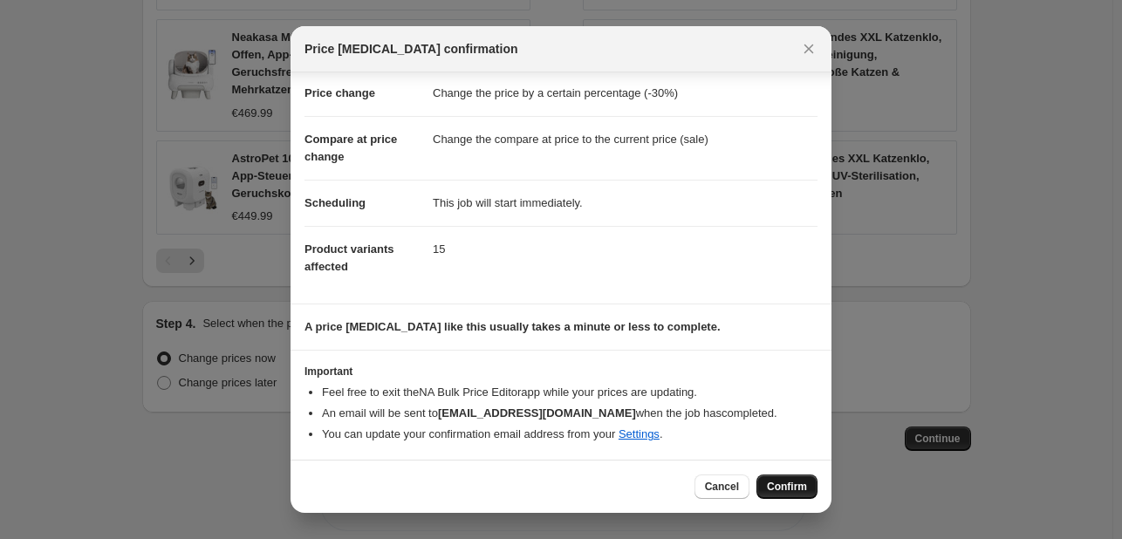 The height and width of the screenshot is (539, 1122). Describe the element at coordinates (721, 487) in the screenshot. I see `span: Cancel` at that location.